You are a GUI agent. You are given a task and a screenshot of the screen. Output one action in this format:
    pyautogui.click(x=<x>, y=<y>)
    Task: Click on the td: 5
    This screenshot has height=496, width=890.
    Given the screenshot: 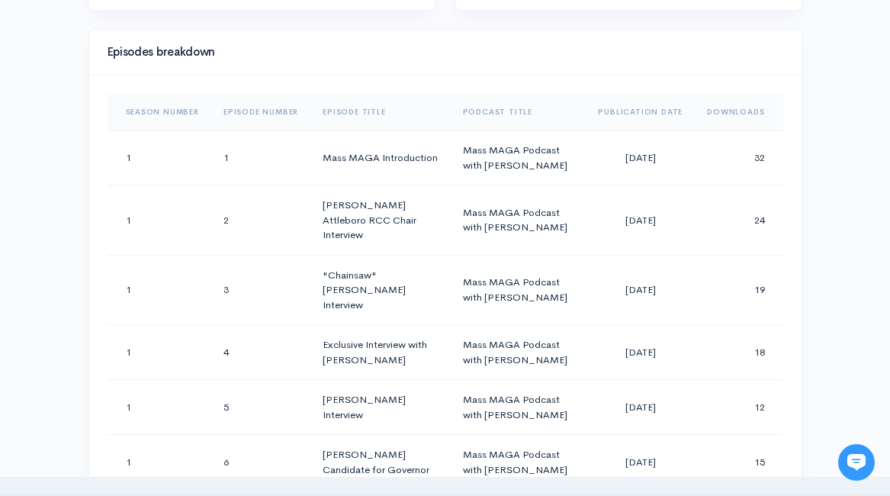 What is the action you would take?
    pyautogui.click(x=261, y=407)
    